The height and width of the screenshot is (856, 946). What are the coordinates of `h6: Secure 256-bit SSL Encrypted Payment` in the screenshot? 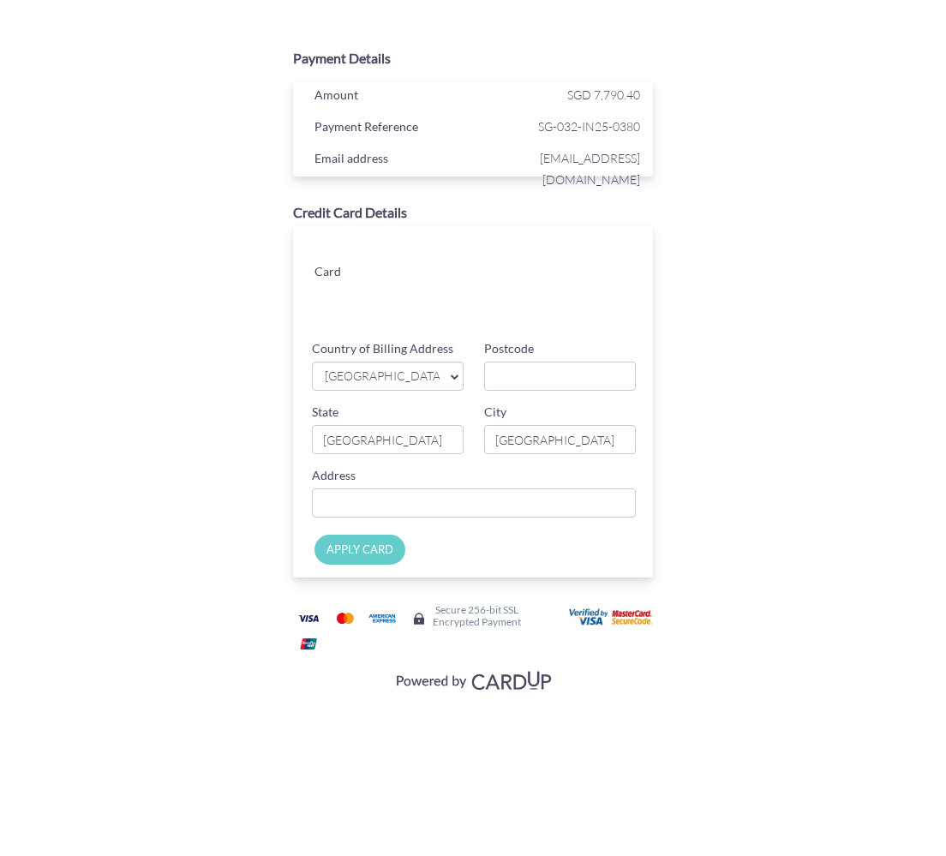 It's located at (476, 615).